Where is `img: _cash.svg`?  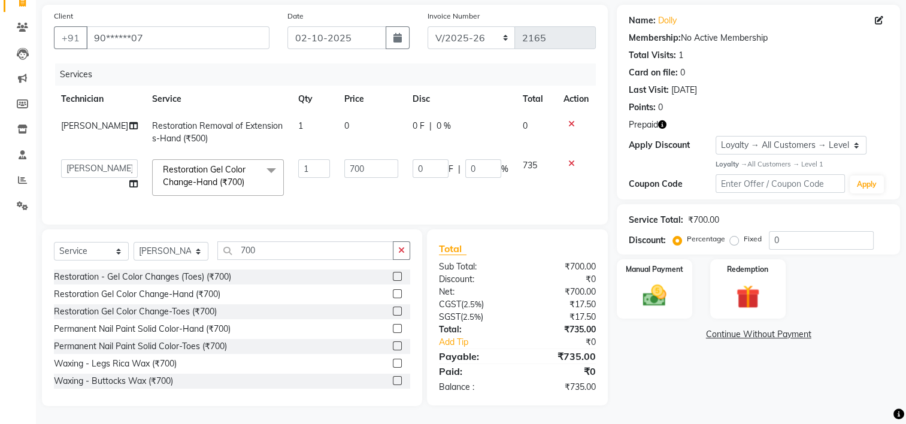 img: _cash.svg is located at coordinates (654, 296).